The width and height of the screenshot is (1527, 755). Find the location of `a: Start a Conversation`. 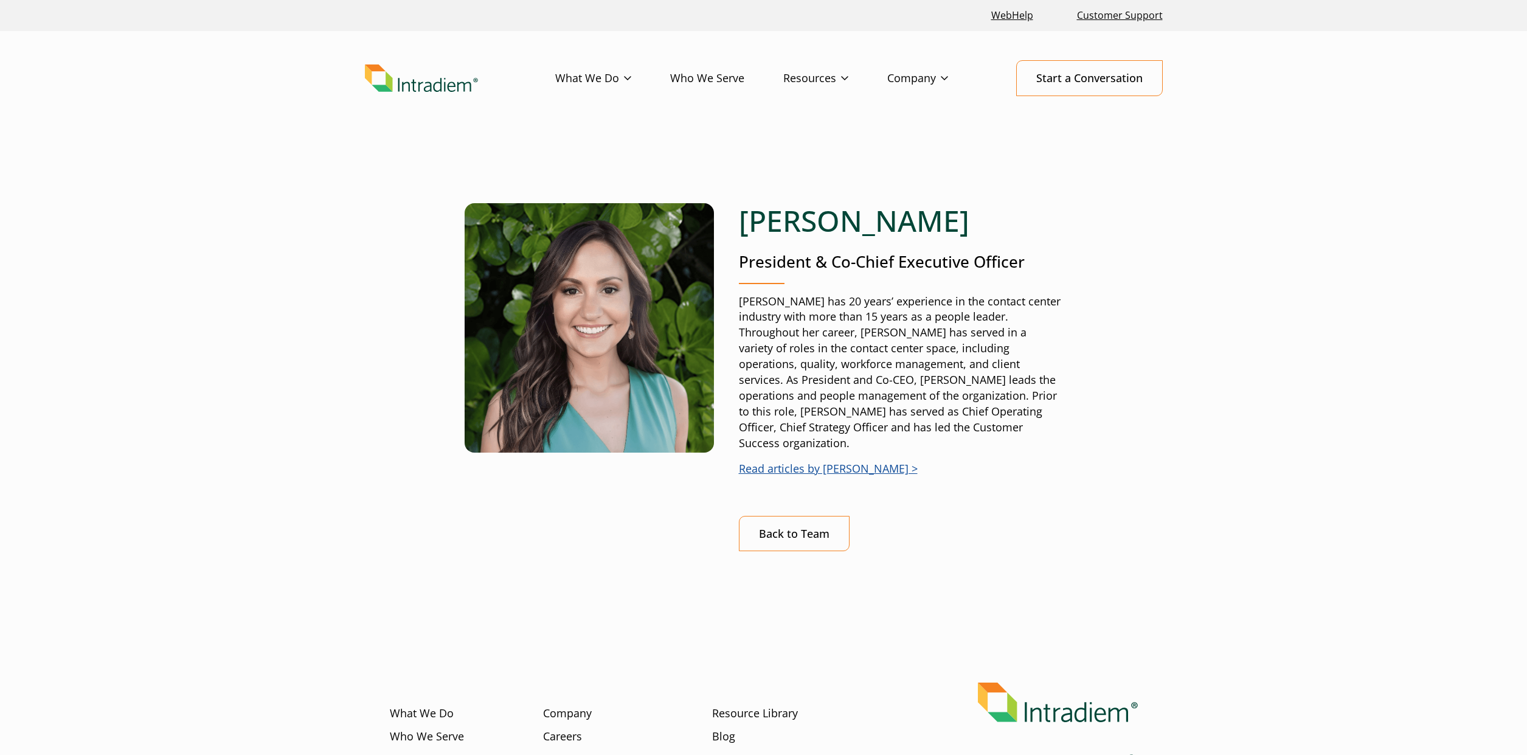

a: Start a Conversation is located at coordinates (1089, 78).